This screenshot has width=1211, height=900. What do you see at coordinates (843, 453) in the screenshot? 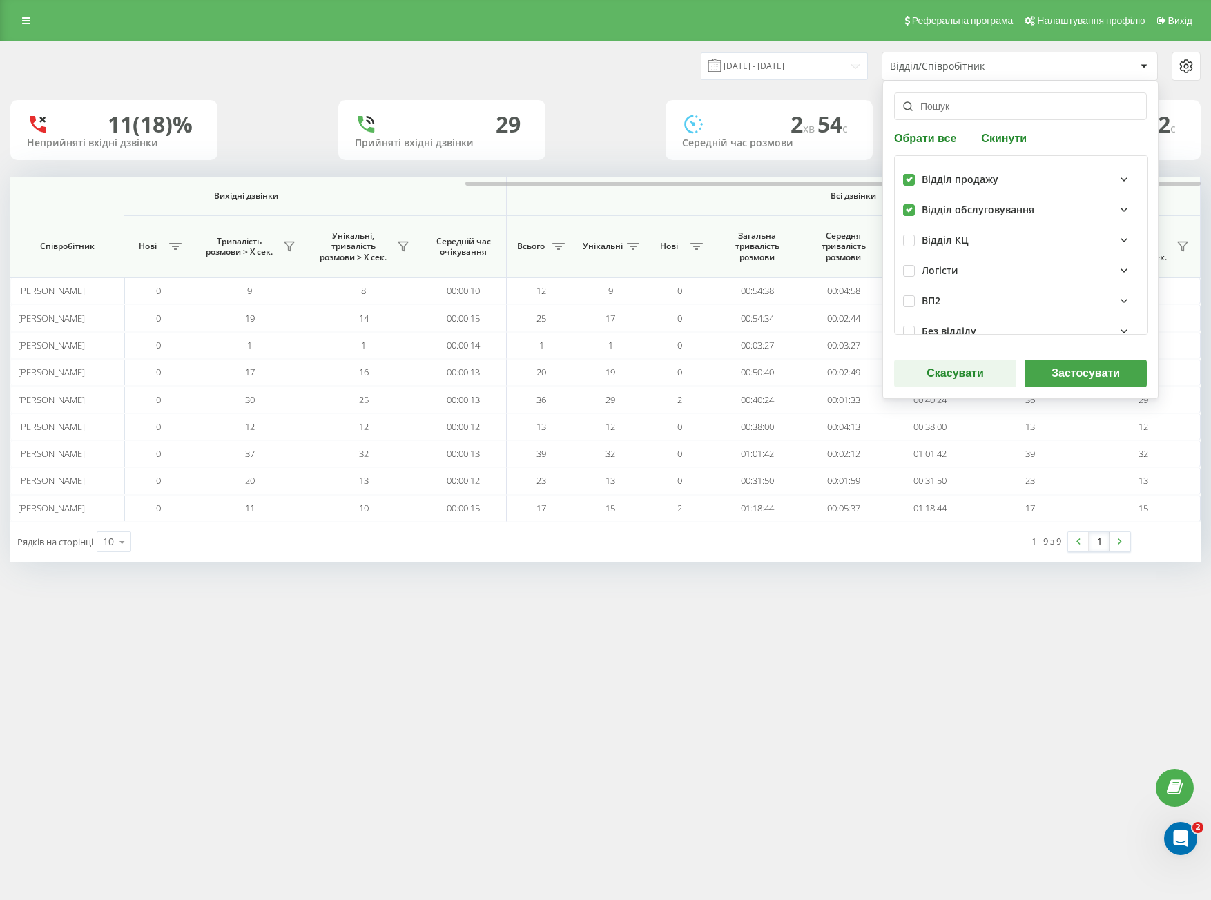
I see `td: 00:02:12` at bounding box center [843, 453].